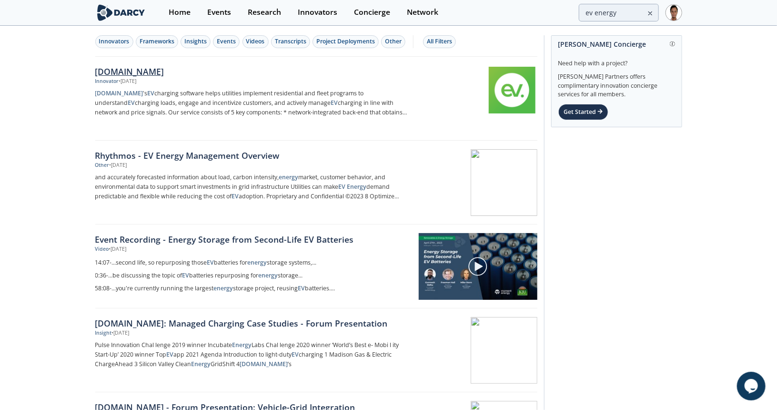 The height and width of the screenshot is (410, 777). What do you see at coordinates (393, 41) in the screenshot?
I see `button: Other` at bounding box center [393, 41].